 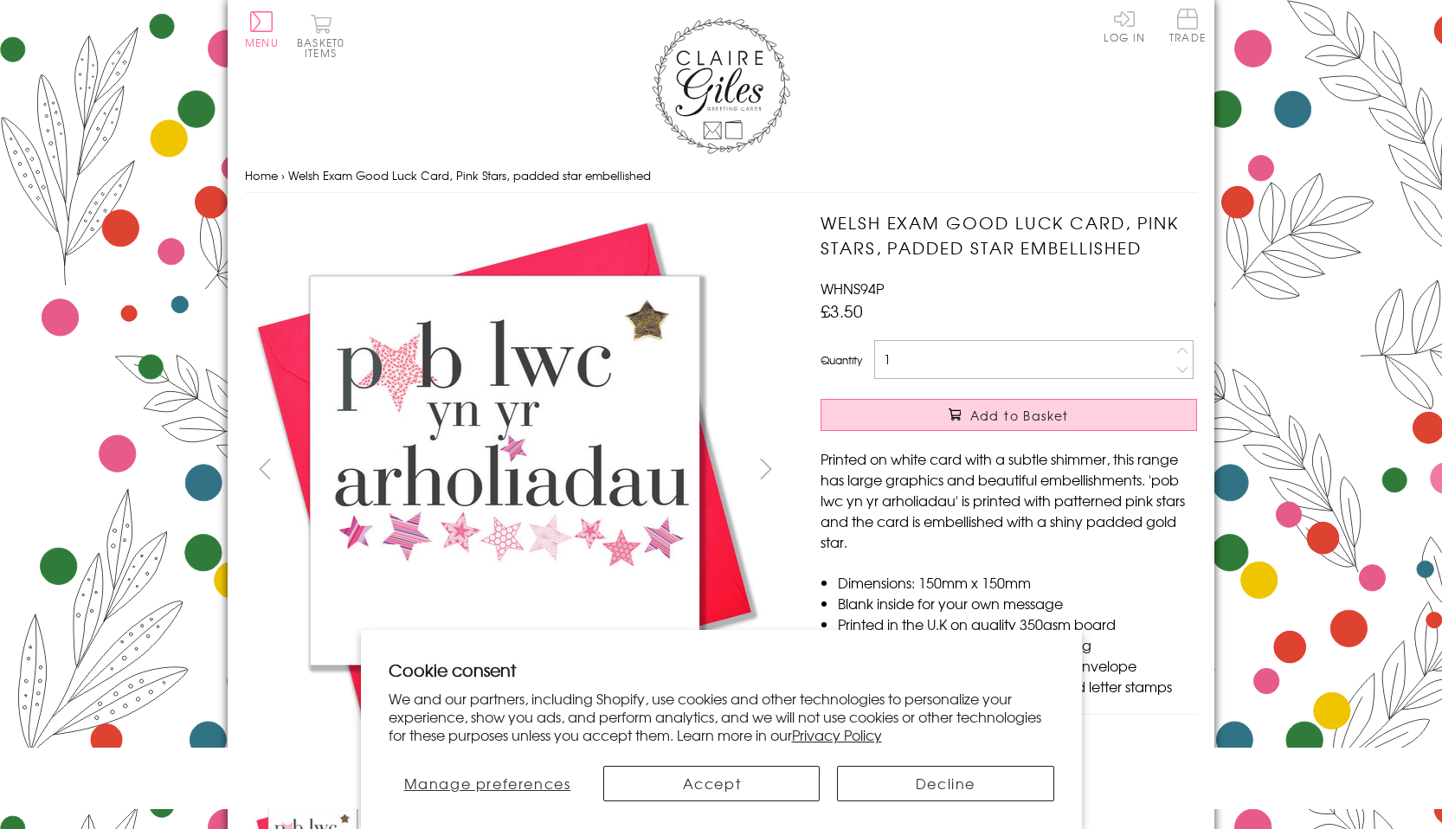 What do you see at coordinates (469, 175) in the screenshot?
I see `span: Welsh Exam Good Luck Card, Pink Stars, padded star embellished` at bounding box center [469, 175].